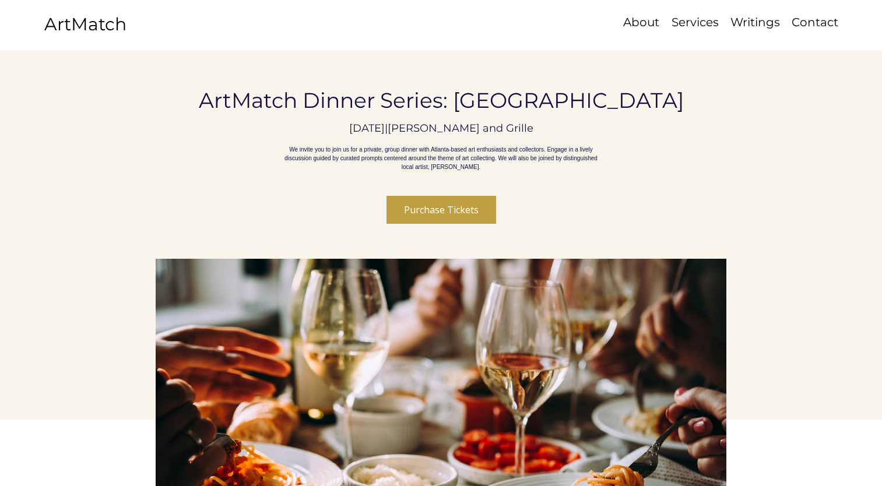 The height and width of the screenshot is (486, 882). Describe the element at coordinates (695, 22) in the screenshot. I see `p: Services` at that location.